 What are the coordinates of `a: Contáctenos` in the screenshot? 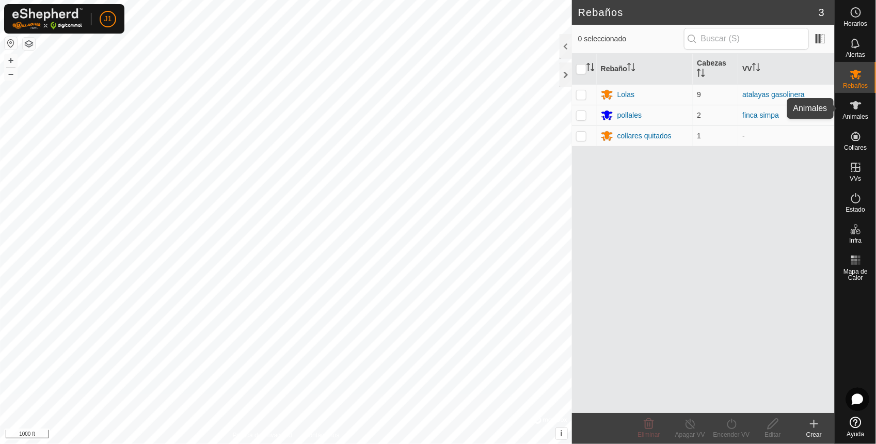 It's located at (321, 435).